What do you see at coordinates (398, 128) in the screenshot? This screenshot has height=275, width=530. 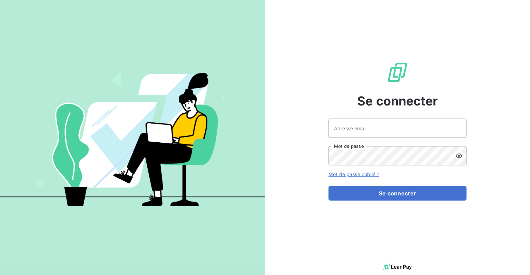 I see `input: placeholder` at bounding box center [398, 128].